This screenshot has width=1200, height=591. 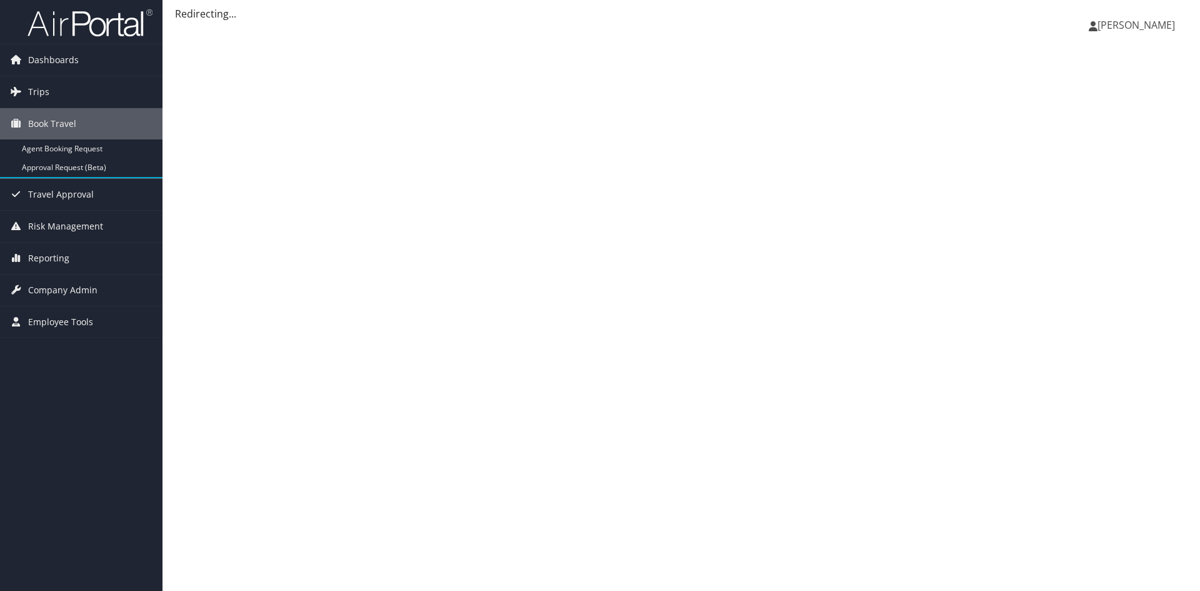 What do you see at coordinates (49, 258) in the screenshot?
I see `span: Reporting` at bounding box center [49, 258].